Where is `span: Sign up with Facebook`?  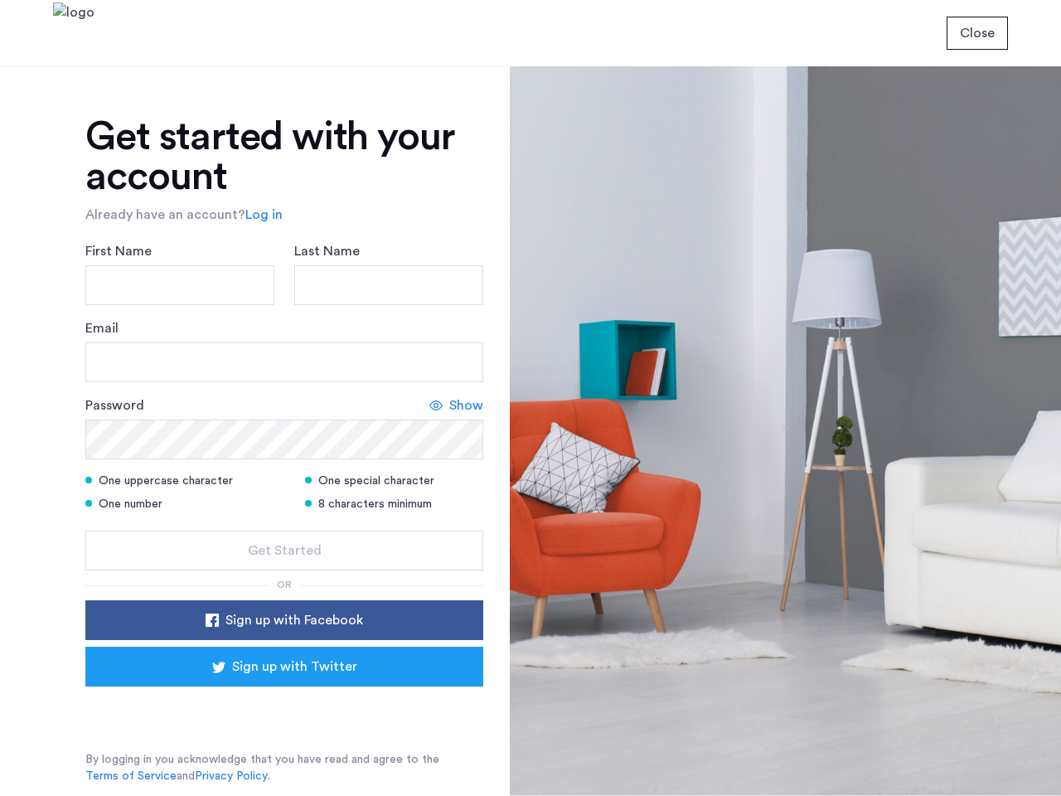
span: Sign up with Facebook is located at coordinates (294, 620).